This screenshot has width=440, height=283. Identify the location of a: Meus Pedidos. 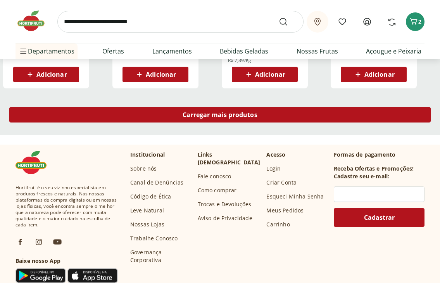
(285, 210).